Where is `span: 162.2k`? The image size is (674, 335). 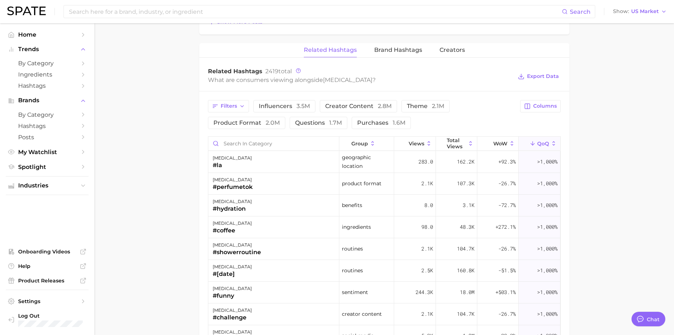 span: 162.2k is located at coordinates (466, 162).